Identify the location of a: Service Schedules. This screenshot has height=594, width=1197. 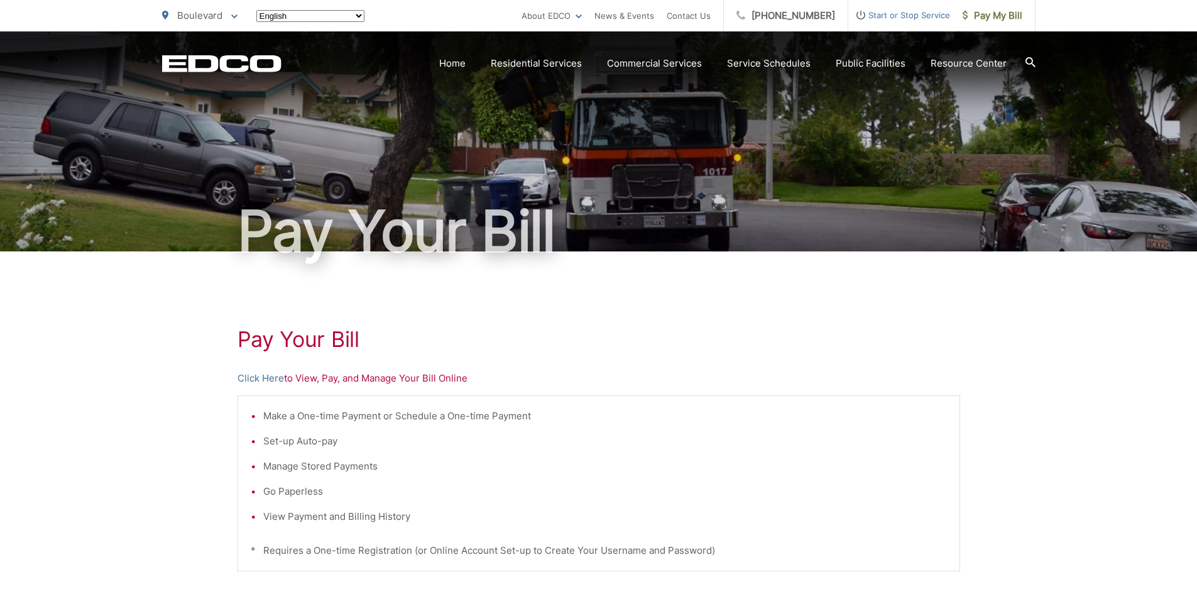
(768, 63).